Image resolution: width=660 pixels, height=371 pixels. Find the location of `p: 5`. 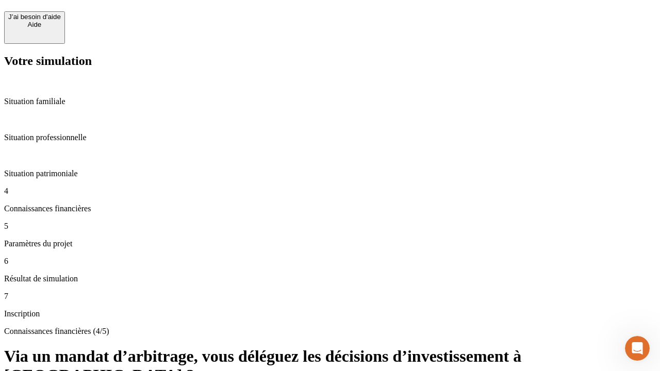

p: 5 is located at coordinates (330, 226).